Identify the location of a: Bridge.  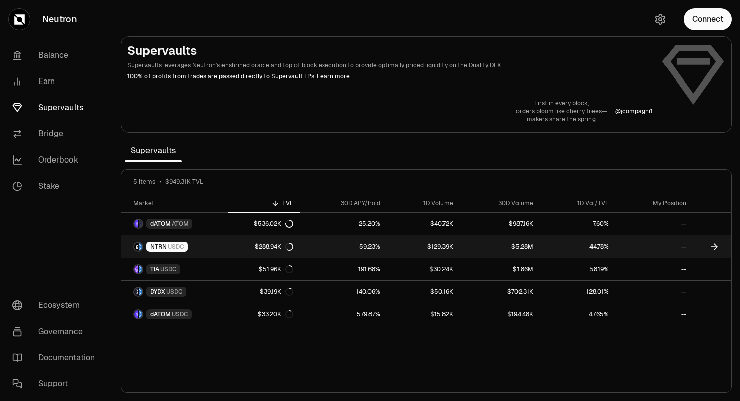
(56, 134).